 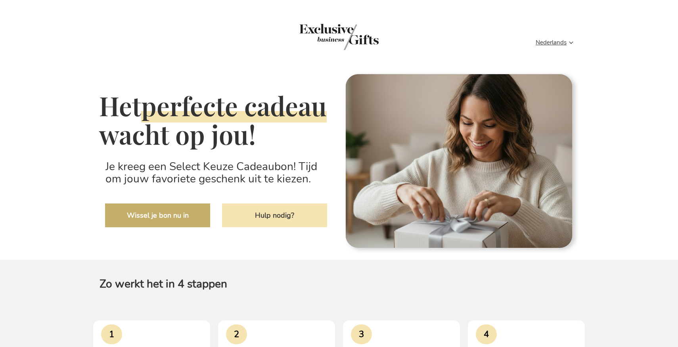 What do you see at coordinates (157, 215) in the screenshot?
I see `a: Wissel je bon nu in` at bounding box center [157, 215].